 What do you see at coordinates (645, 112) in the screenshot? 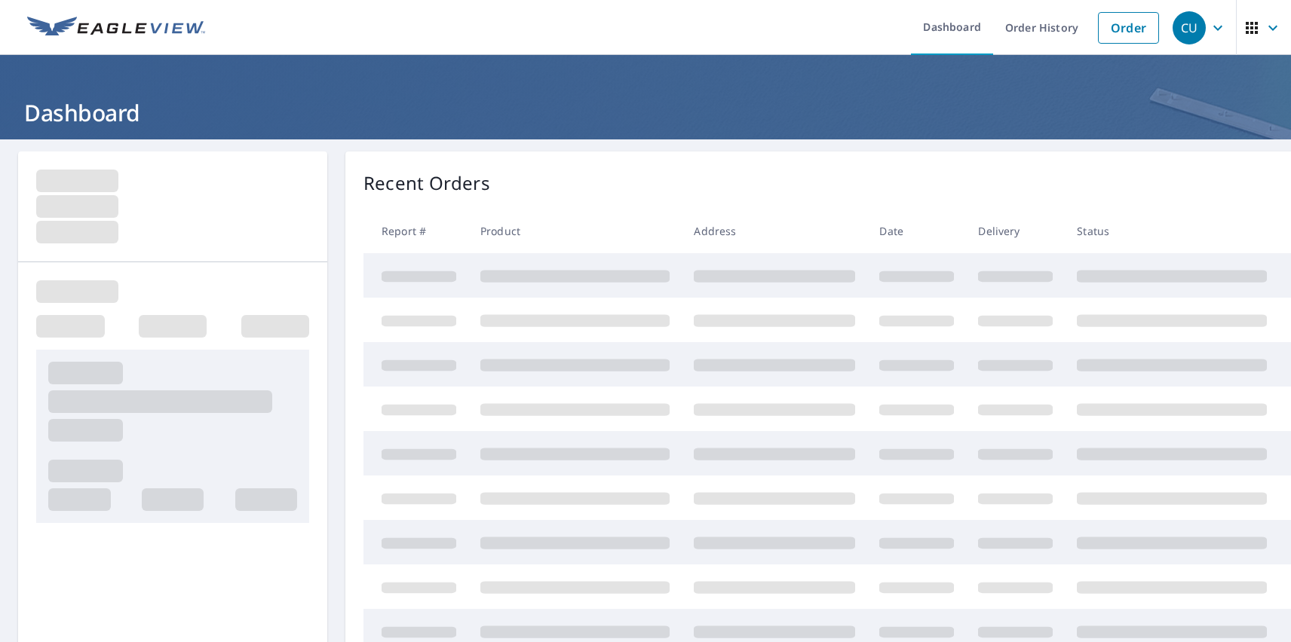
I see `h1: Dashboard` at bounding box center [645, 112].